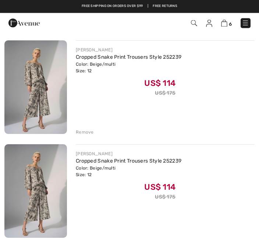 The image size is (259, 240). I want to click on img: Search, so click(194, 23).